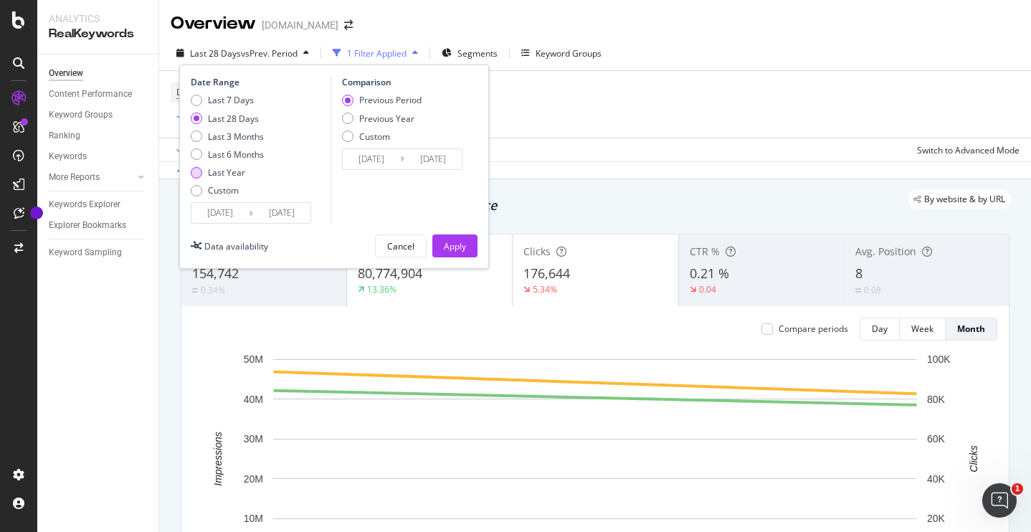 The height and width of the screenshot is (532, 1031). Describe the element at coordinates (253, 359) in the screenshot. I see `text: 50M` at that location.